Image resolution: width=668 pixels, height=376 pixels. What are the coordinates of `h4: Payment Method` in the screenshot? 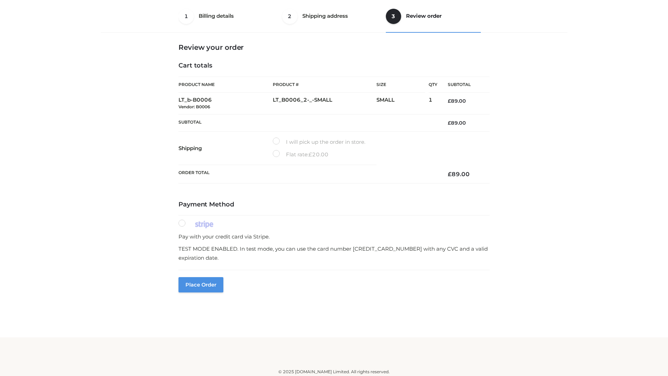 It's located at (334, 204).